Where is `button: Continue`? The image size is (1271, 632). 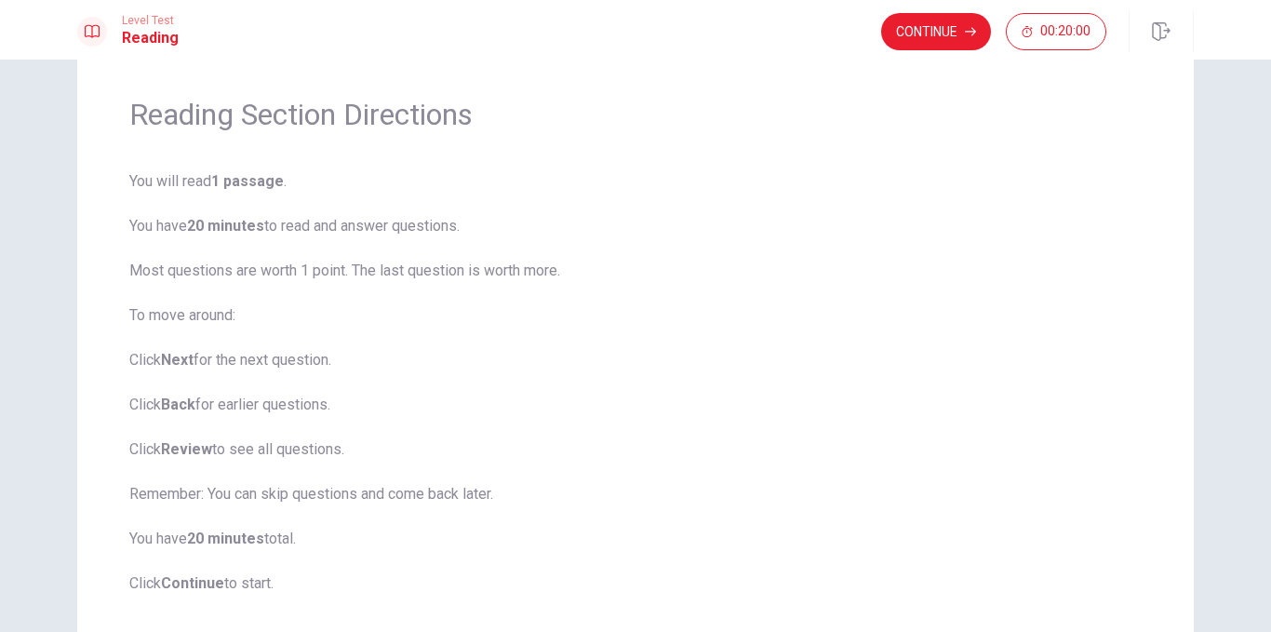 button: Continue is located at coordinates (936, 32).